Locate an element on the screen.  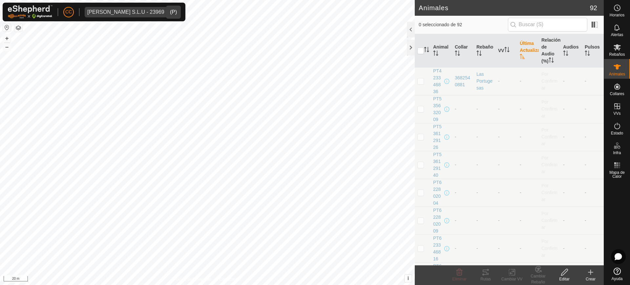
span: Alertas is located at coordinates (617, 35).